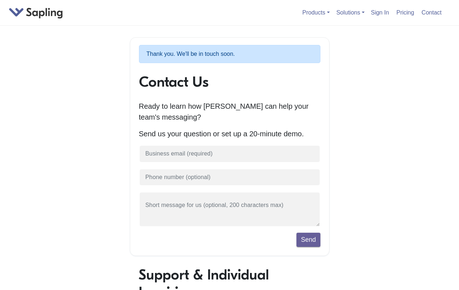 The width and height of the screenshot is (459, 290). Describe the element at coordinates (230, 134) in the screenshot. I see `p: Send us your question or set up a 20-minute demo.` at that location.